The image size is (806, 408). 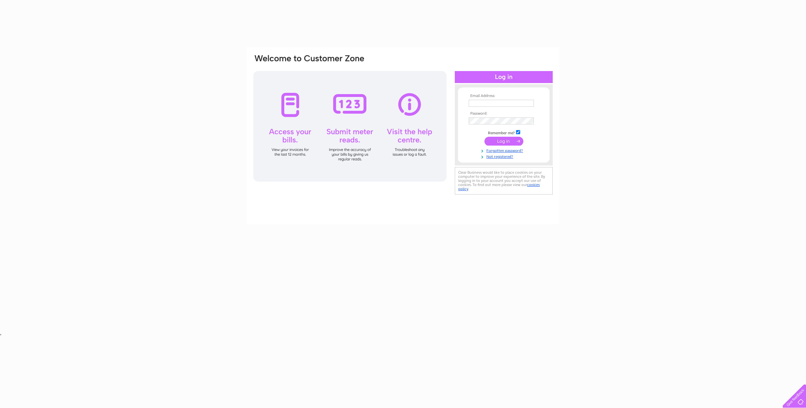 I want to click on th: Password:, so click(x=504, y=114).